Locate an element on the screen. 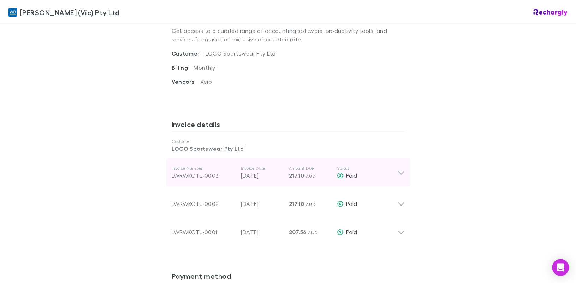 The image size is (576, 283). span: Xero is located at coordinates (206, 81).